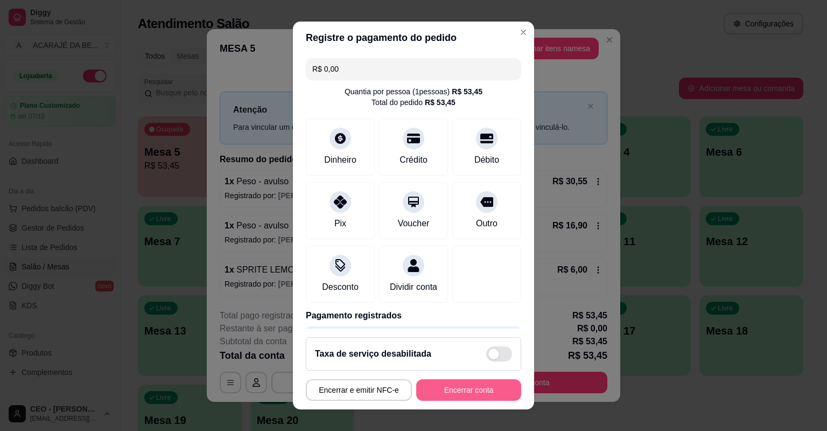 This screenshot has width=827, height=431. What do you see at coordinates (468, 390) in the screenshot?
I see `button: Encerrar conta` at bounding box center [468, 390].